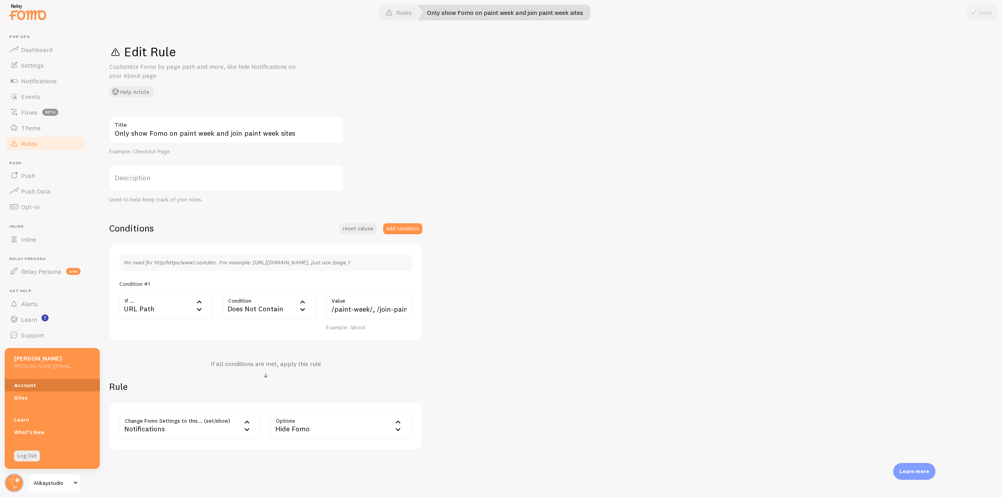  What do you see at coordinates (358, 229) in the screenshot?
I see `button: reset values` at bounding box center [358, 229].